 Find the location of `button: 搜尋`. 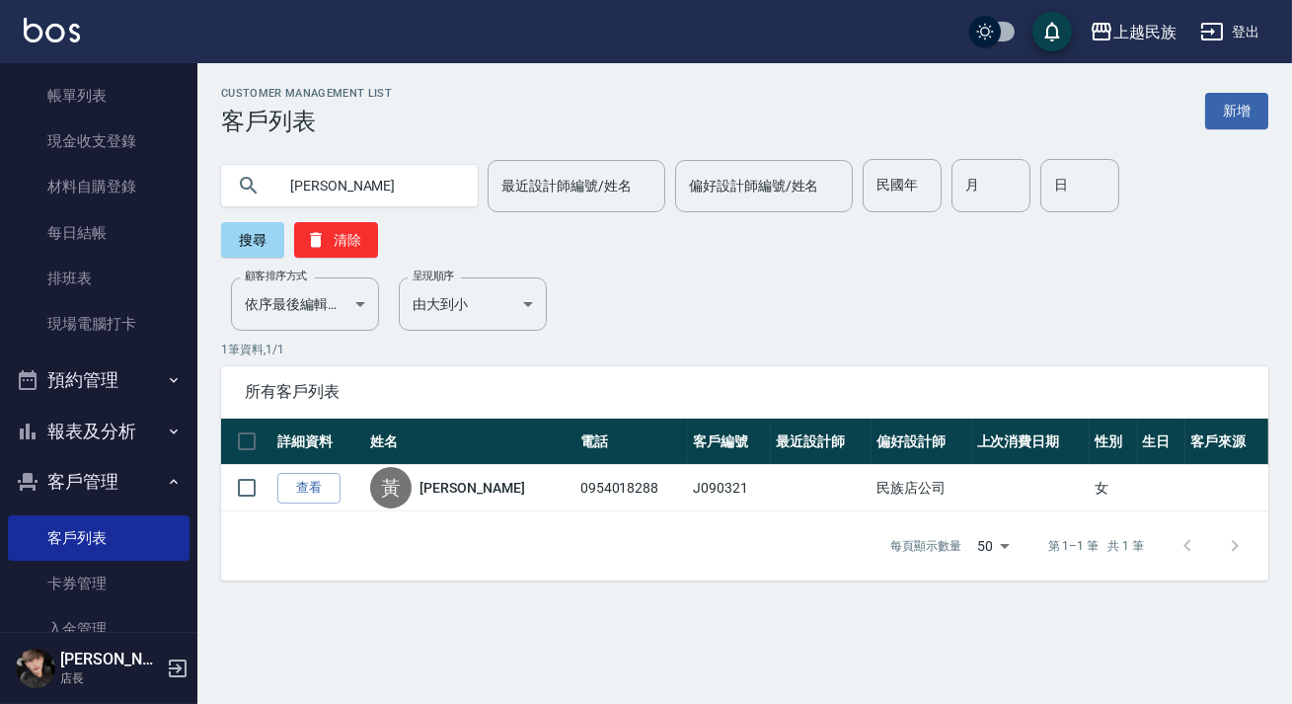

button: 搜尋 is located at coordinates (253, 240).